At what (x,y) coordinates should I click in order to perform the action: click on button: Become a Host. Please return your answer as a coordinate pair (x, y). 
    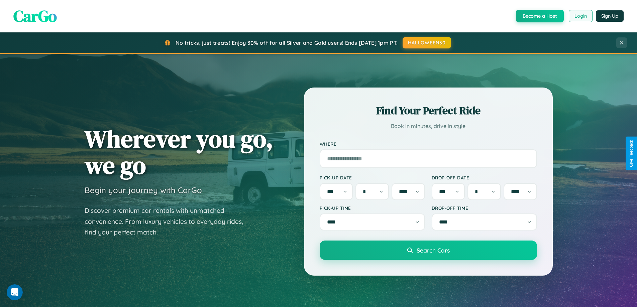
    Looking at the image, I should click on (540, 16).